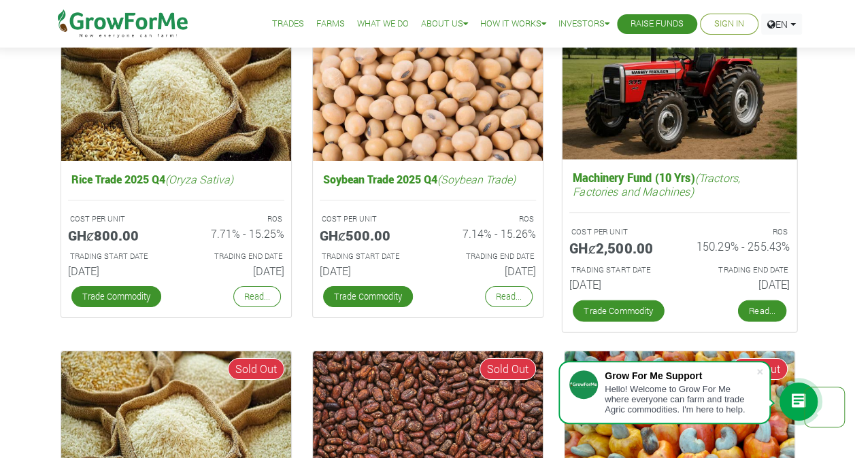 This screenshot has width=855, height=458. Describe the element at coordinates (331, 24) in the screenshot. I see `a: Farms` at that location.